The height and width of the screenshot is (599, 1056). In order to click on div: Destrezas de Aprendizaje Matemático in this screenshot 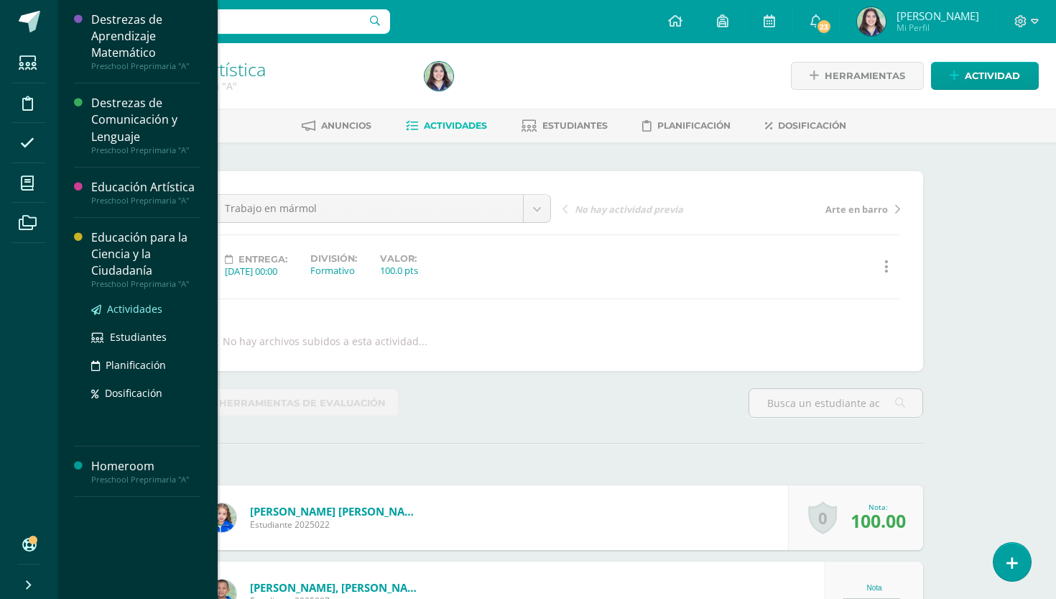, I will do `click(146, 36)`.